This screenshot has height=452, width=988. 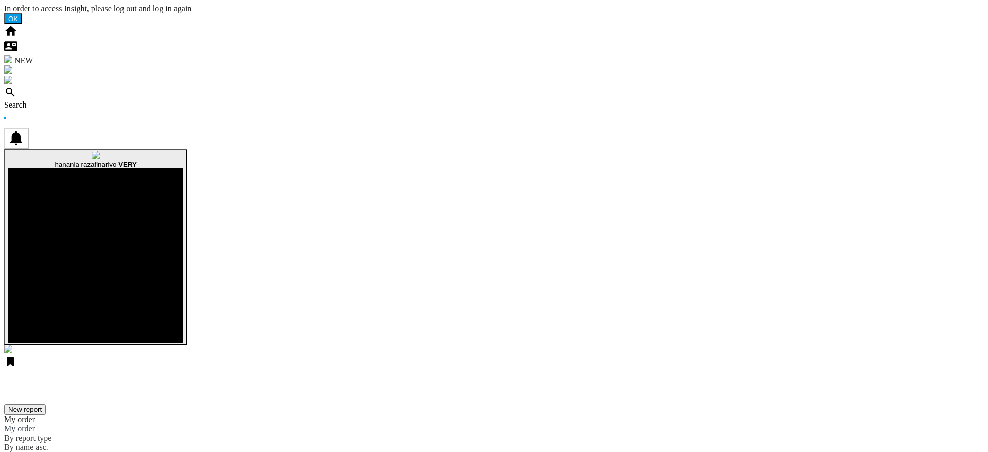 What do you see at coordinates (128, 164) in the screenshot?
I see `b: VERY` at bounding box center [128, 164].